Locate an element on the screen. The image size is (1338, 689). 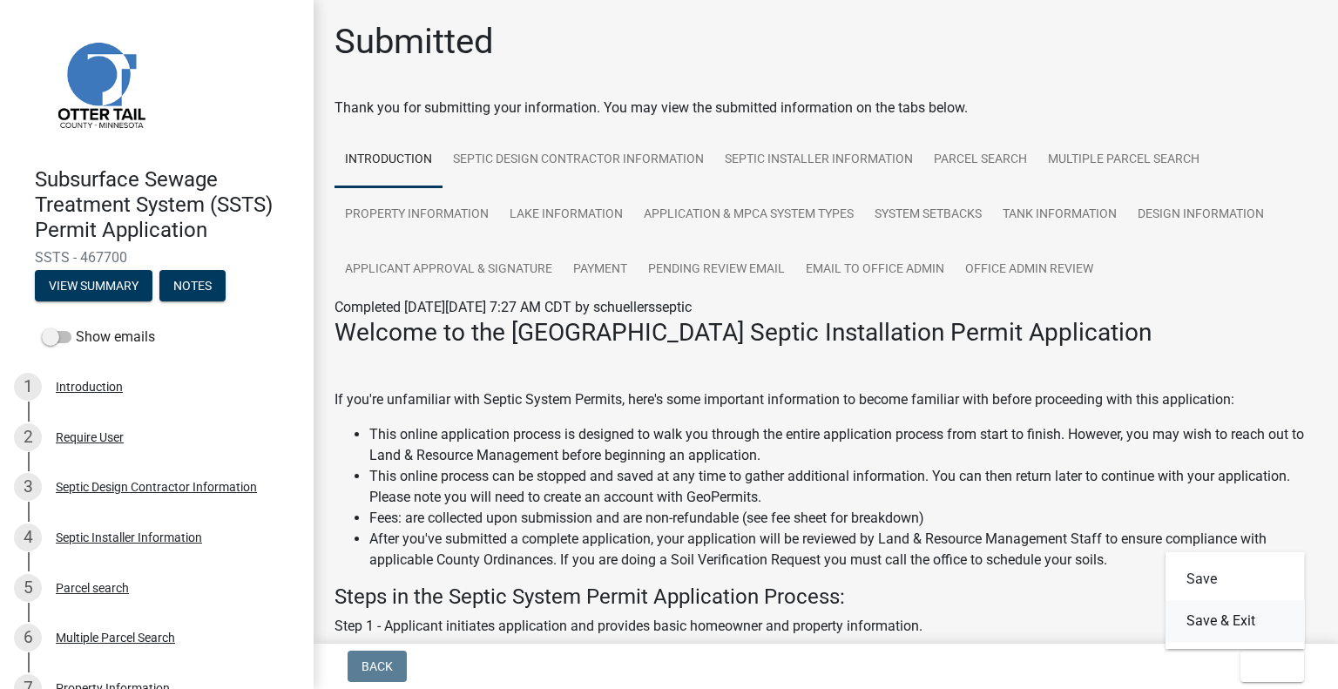
a: Introduction is located at coordinates (389, 160).